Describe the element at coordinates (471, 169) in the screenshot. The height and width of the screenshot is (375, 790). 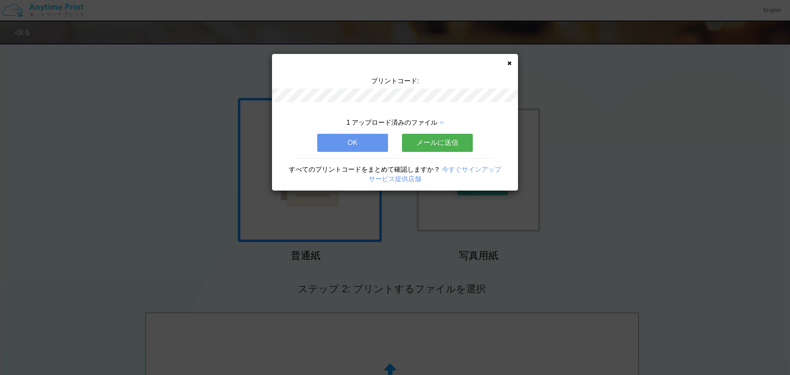
I see `a: 今すぐサインアップ` at that location.